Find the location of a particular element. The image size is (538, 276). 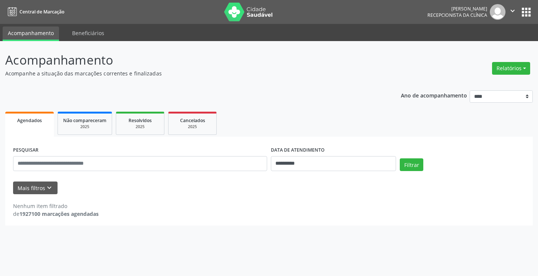

span: Recepcionista da clínica is located at coordinates (457, 15).